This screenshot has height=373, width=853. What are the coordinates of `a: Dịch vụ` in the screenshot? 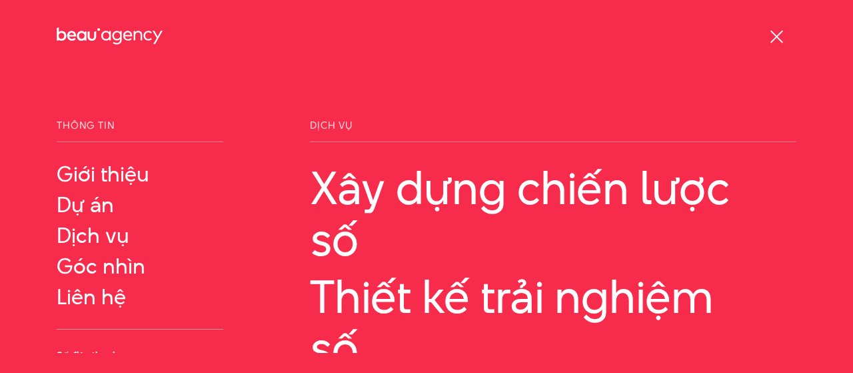 It's located at (140, 235).